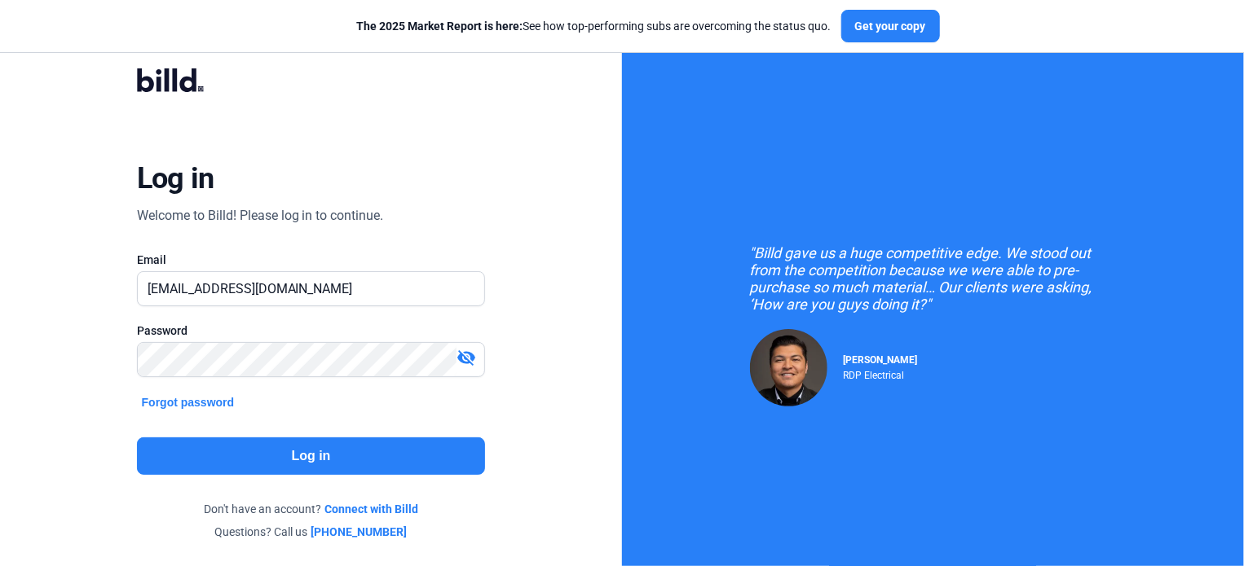  What do you see at coordinates (175, 178) in the screenshot?
I see `div: Log in` at bounding box center [175, 178].